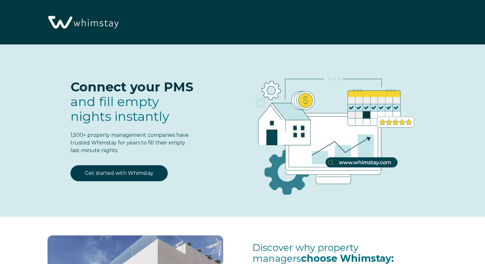 The width and height of the screenshot is (485, 264). I want to click on a: Get started with Whimstay, so click(119, 173).